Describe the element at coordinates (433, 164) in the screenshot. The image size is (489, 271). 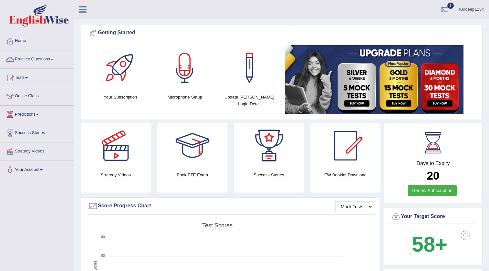
I see `h4: Days to Expiry` at that location.